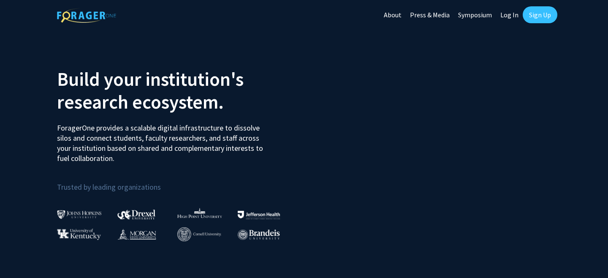  I want to click on p: ForagerOne provides a scalable digital infrastructure to dissolve silos and connect students, fac..., so click(163, 140).